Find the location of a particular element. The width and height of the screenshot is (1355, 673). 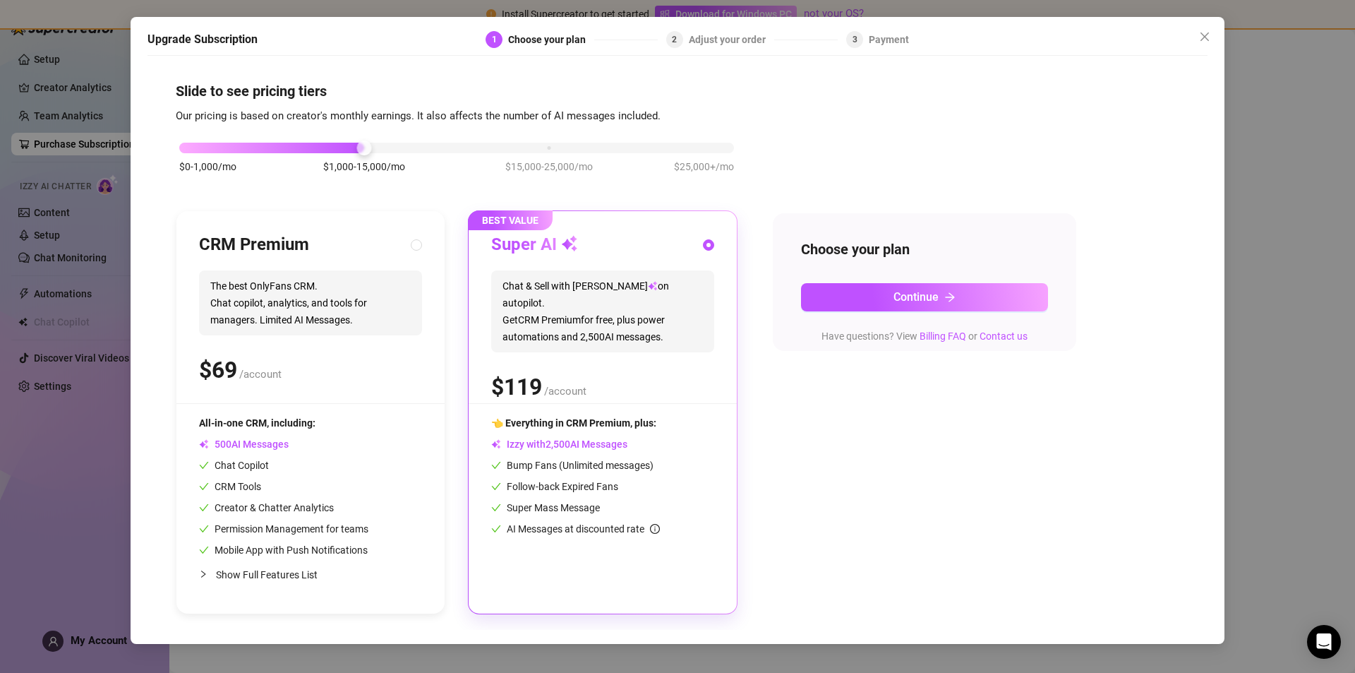

span: Super Mass Message is located at coordinates (546, 508).